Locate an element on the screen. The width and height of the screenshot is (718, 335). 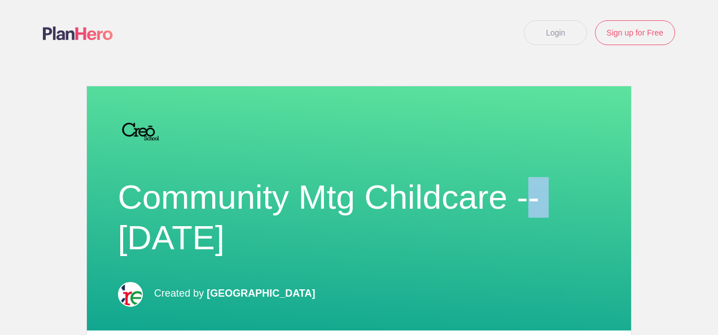
p: Created by is located at coordinates (234, 293).